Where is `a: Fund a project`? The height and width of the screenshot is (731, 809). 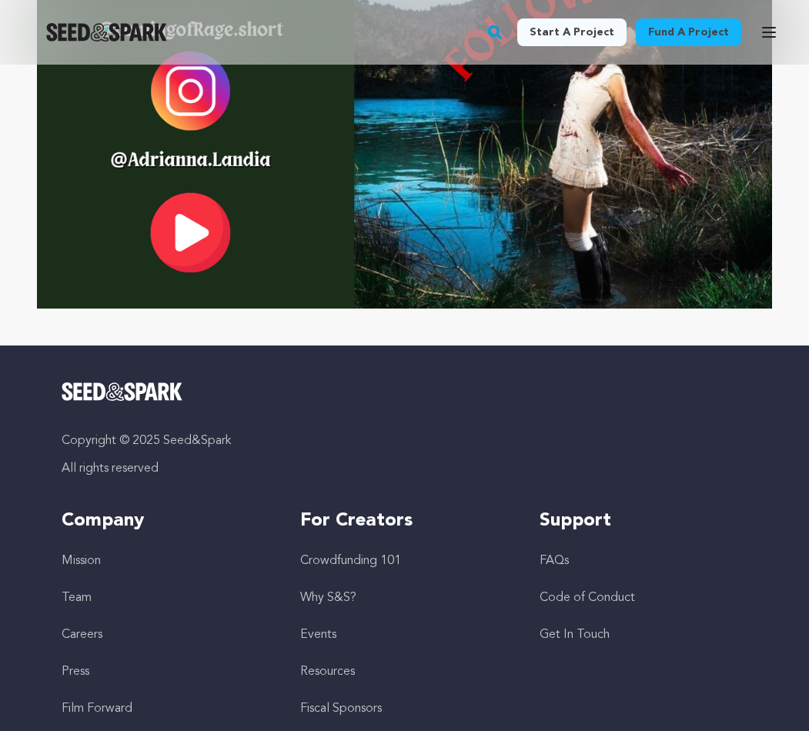 a: Fund a project is located at coordinates (688, 32).